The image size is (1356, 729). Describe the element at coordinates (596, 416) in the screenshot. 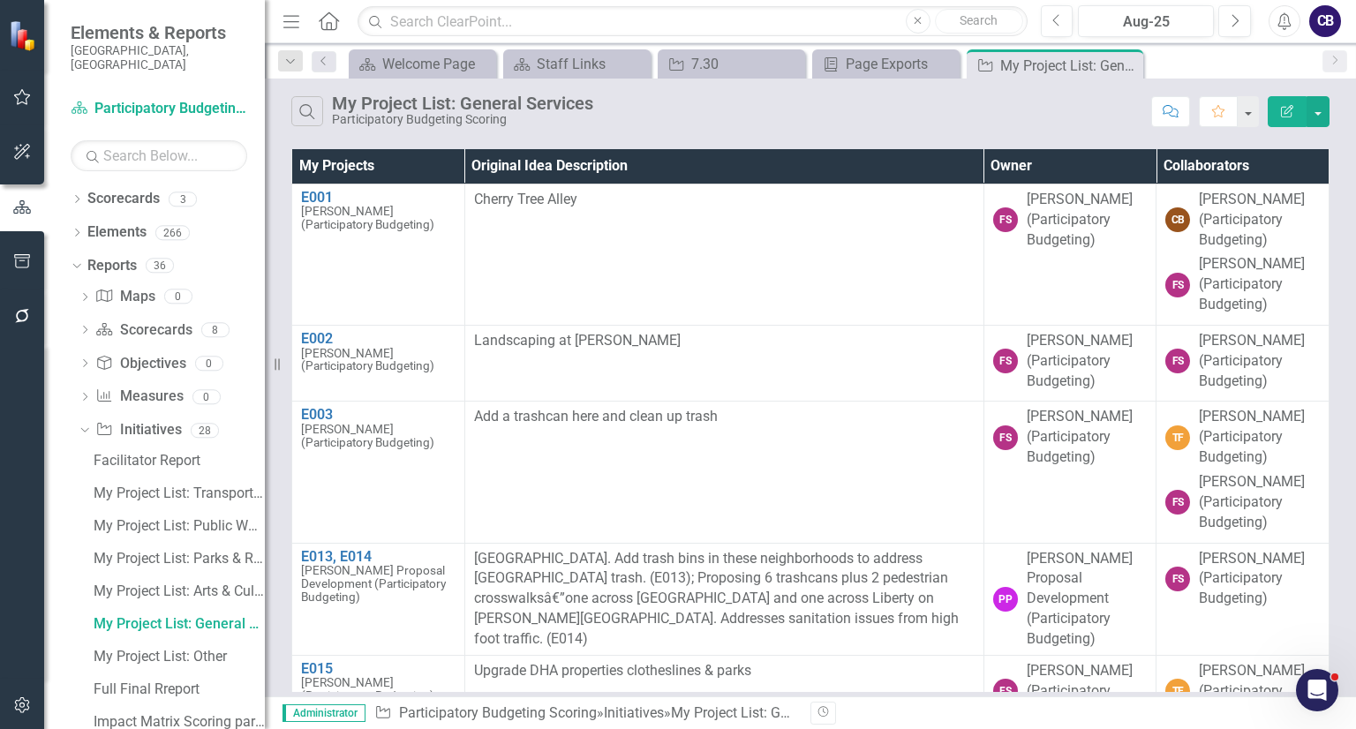

I see `span: Add a trashcan here and clean up trash` at that location.